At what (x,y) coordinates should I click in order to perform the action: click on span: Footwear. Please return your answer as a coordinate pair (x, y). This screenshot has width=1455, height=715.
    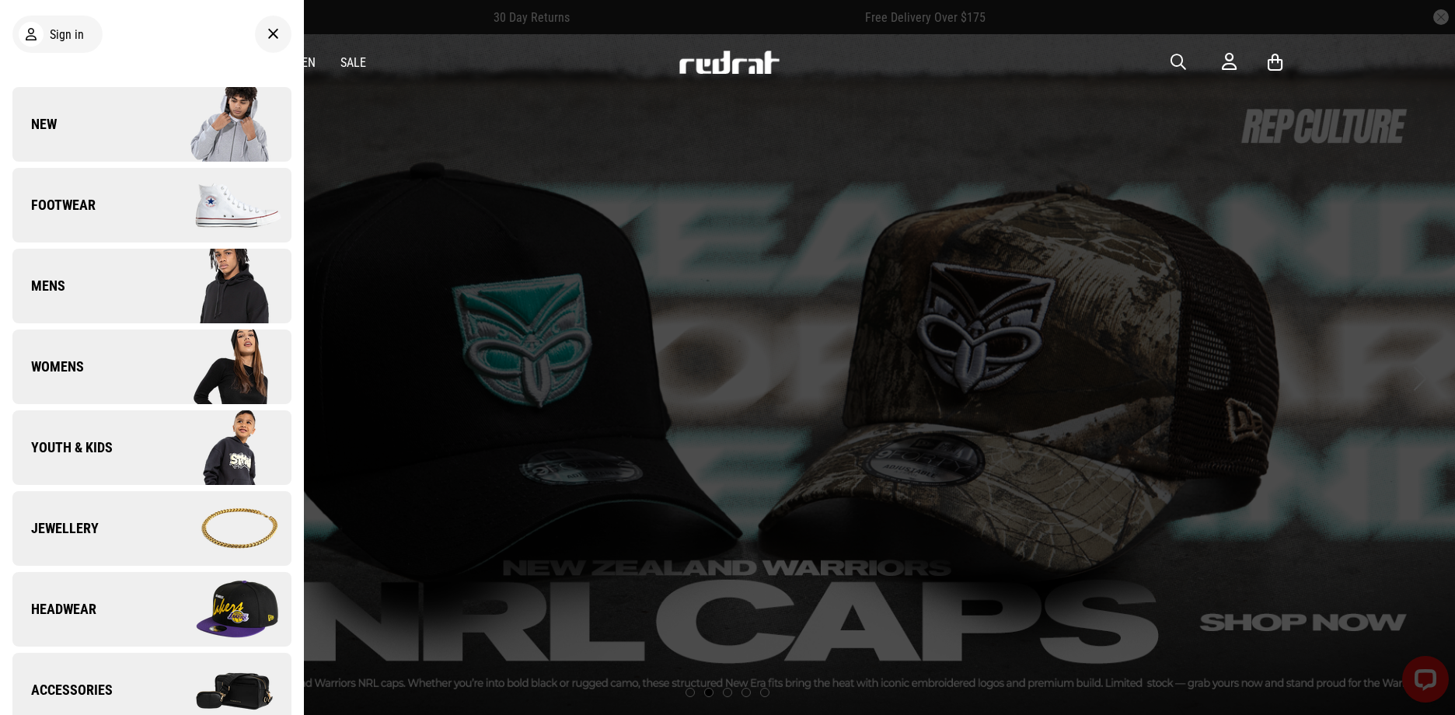
    Looking at the image, I should click on (54, 205).